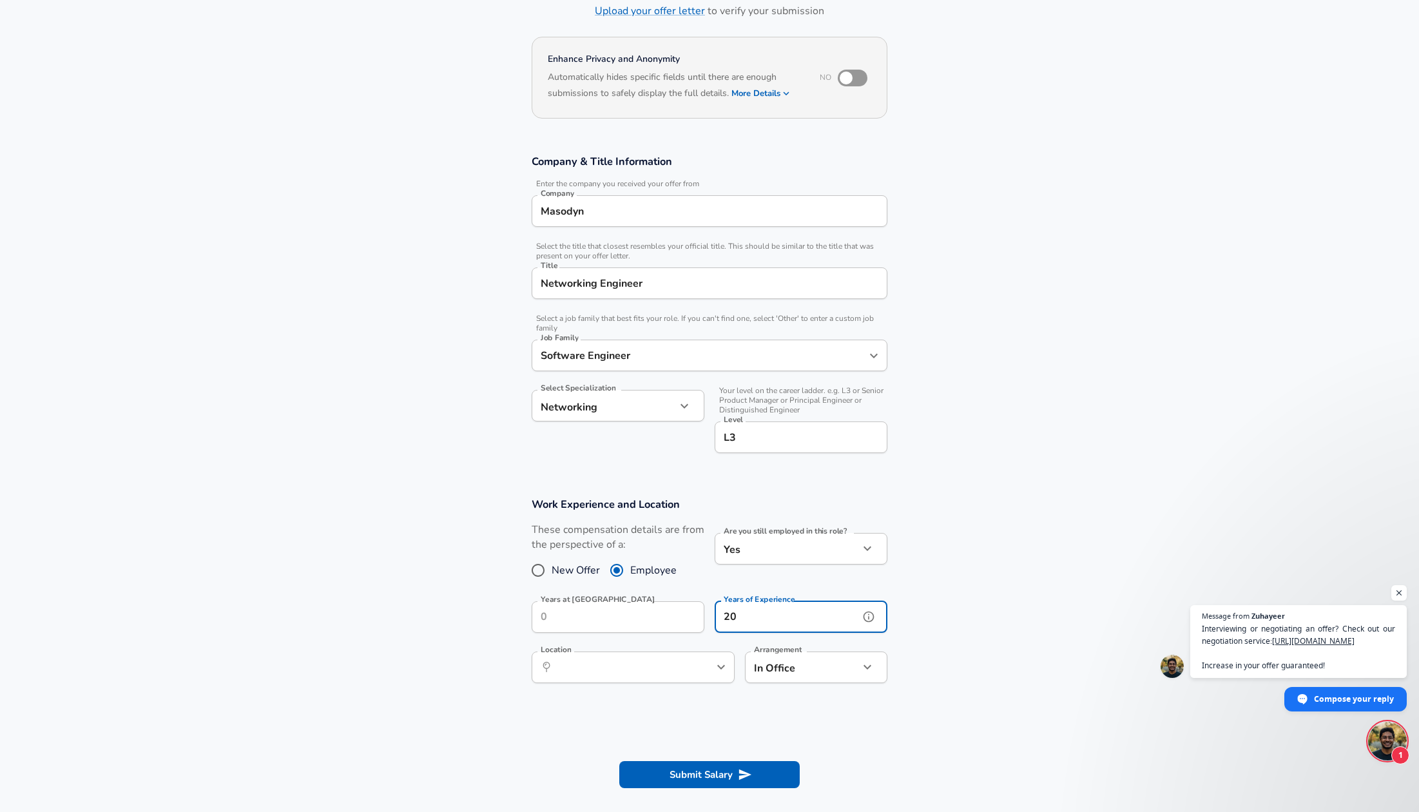  What do you see at coordinates (801, 400) in the screenshot?
I see `span: Your level on the career ladder. e.g. L3 or Senior Product Manager or Principal Engineer or Disti...` at bounding box center [801, 400].